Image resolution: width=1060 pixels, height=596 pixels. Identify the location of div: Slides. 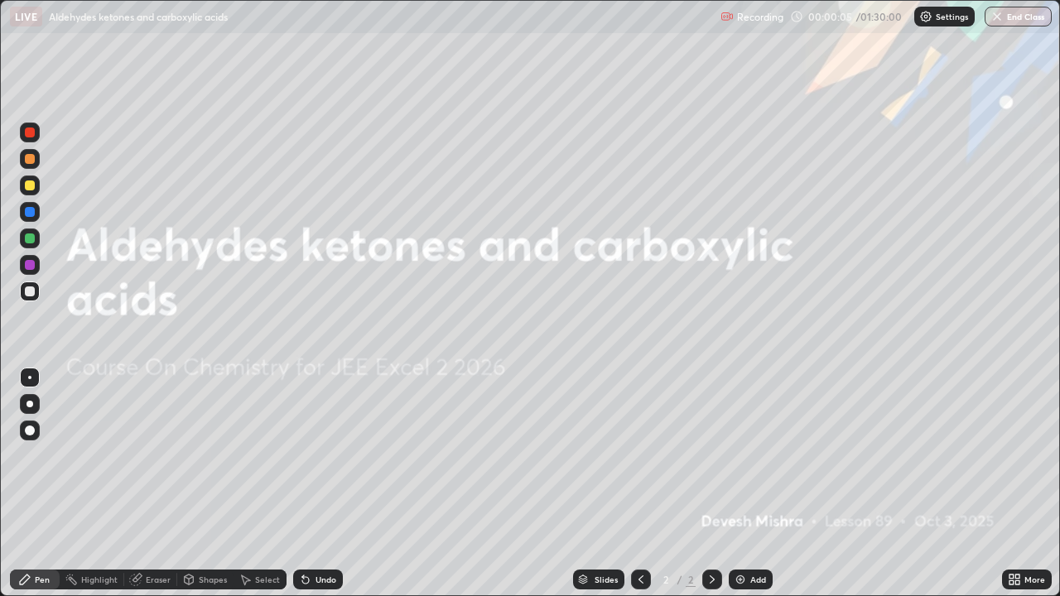
(606, 580).